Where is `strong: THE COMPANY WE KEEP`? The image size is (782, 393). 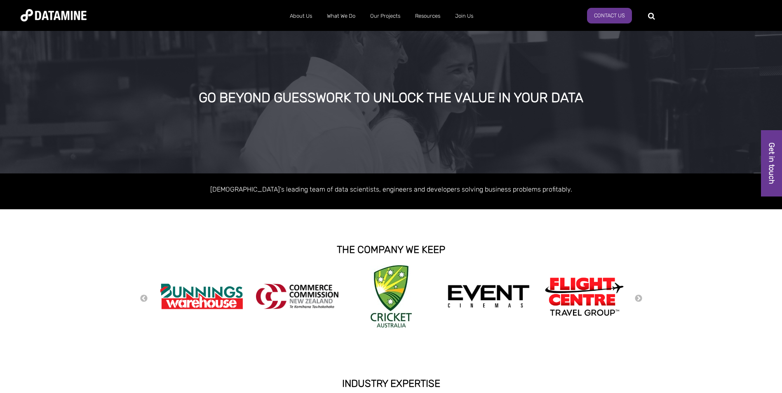 strong: THE COMPANY WE KEEP is located at coordinates (391, 250).